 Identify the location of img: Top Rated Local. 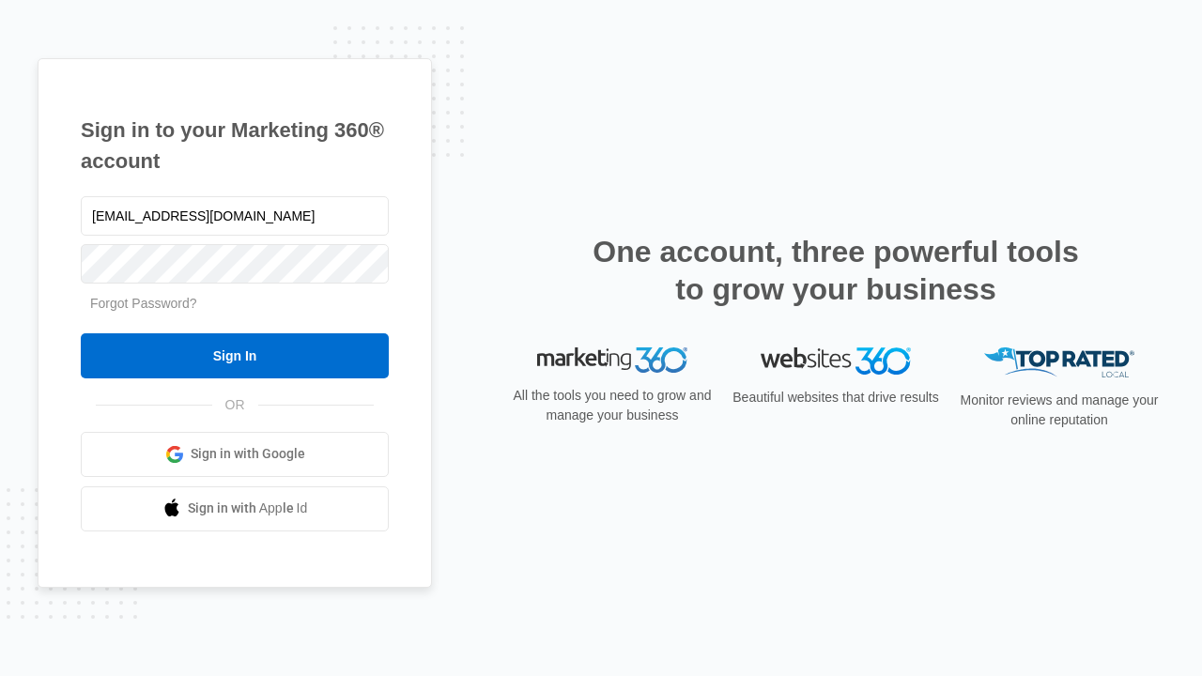
(1059, 362).